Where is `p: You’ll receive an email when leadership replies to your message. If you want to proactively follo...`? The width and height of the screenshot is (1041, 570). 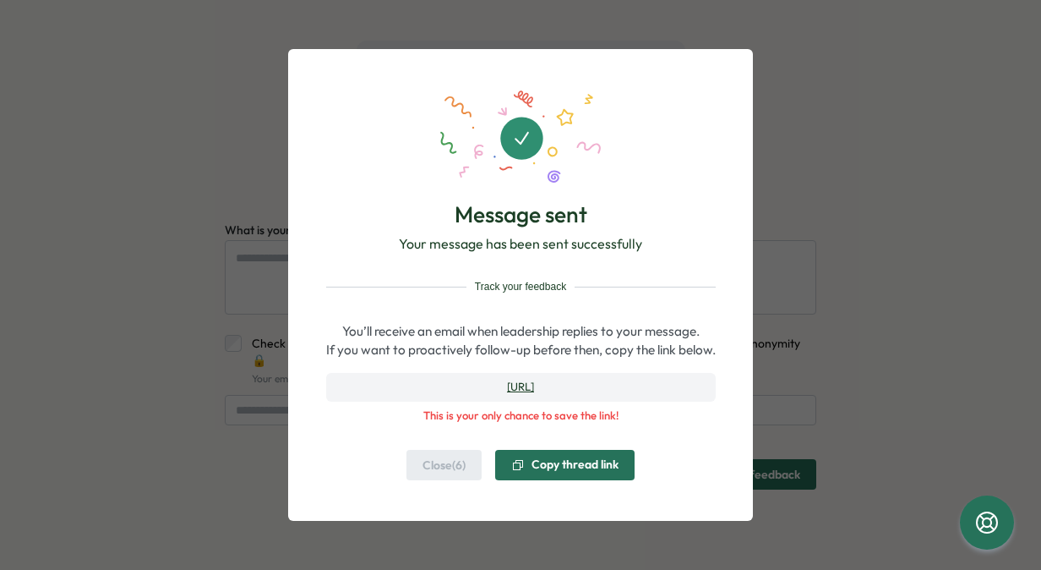 p: You’ll receive an email when leadership replies to your message. If you want to proactively follo... is located at coordinates (521, 341).